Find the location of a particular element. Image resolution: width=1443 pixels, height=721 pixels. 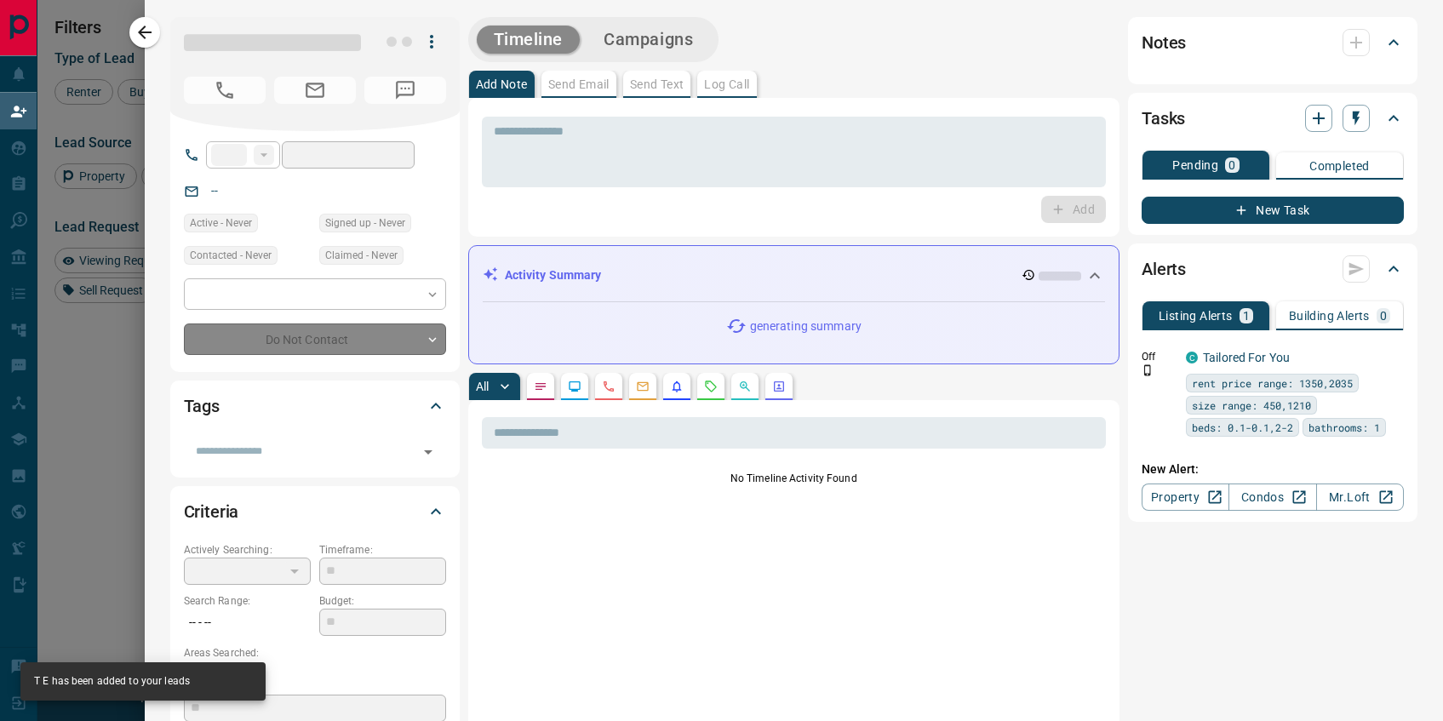

a: Tailored For You is located at coordinates (1247, 358).